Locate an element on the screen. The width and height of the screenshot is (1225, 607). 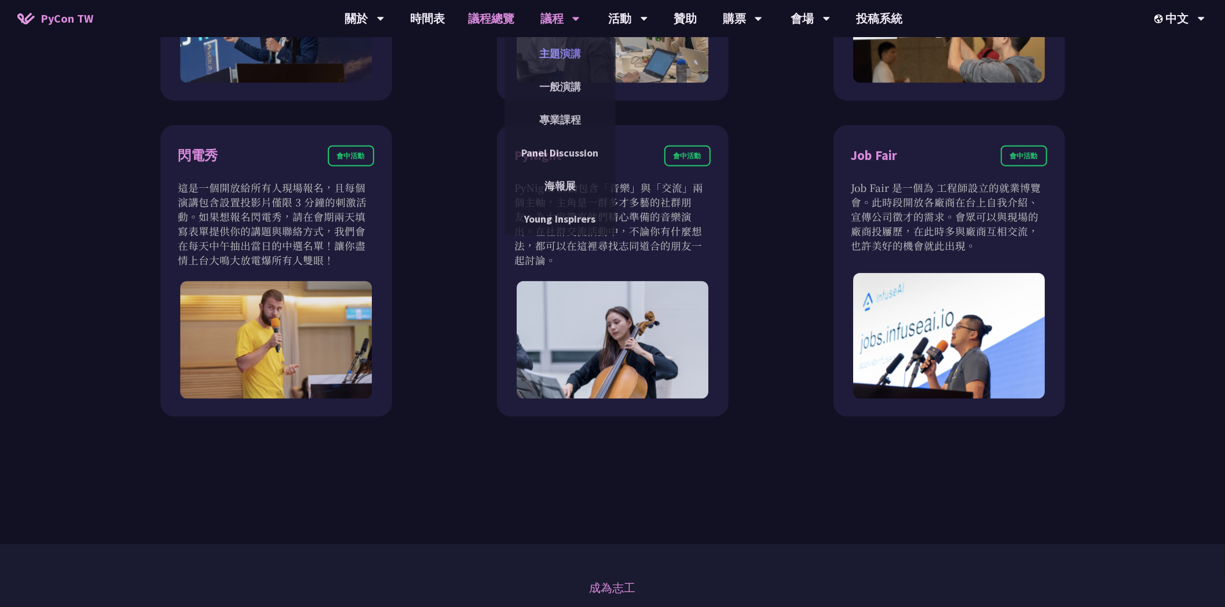
a: 成為志工 is located at coordinates (613, 587).